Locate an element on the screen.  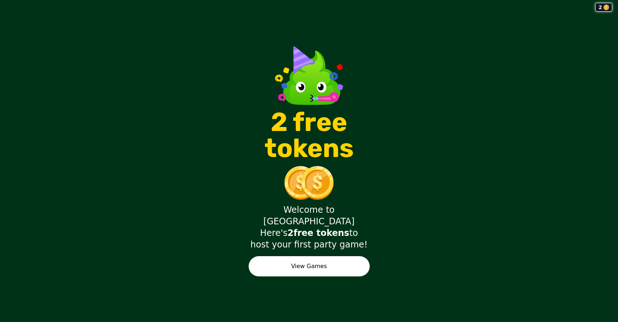
strong: 2 free tokens is located at coordinates (319, 233).